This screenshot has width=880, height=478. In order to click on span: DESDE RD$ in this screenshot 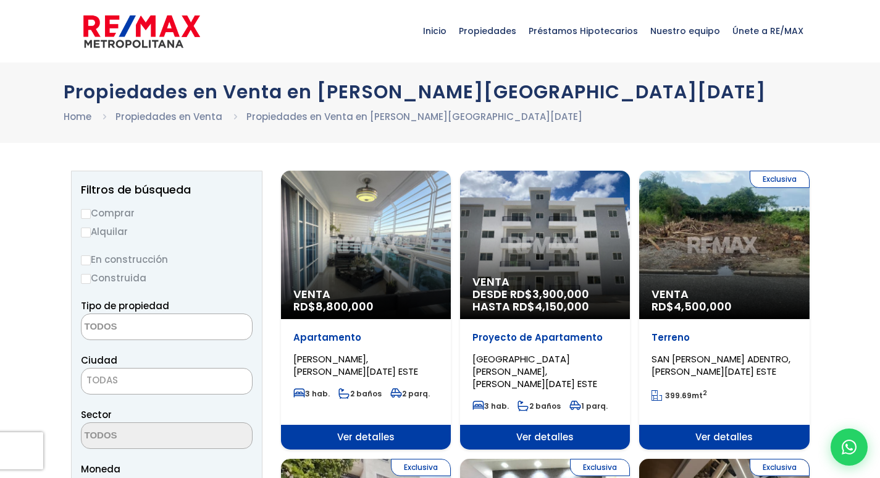, I will do `click(545, 300)`.